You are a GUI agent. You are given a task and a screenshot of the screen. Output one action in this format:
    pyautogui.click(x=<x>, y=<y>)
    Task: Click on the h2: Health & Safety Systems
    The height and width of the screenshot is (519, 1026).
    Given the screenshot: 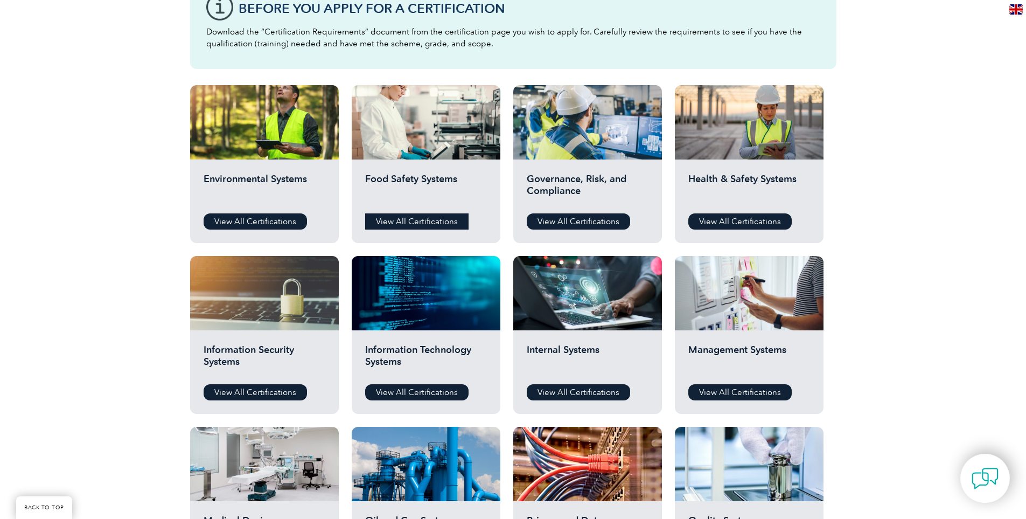 What is the action you would take?
    pyautogui.click(x=749, y=189)
    